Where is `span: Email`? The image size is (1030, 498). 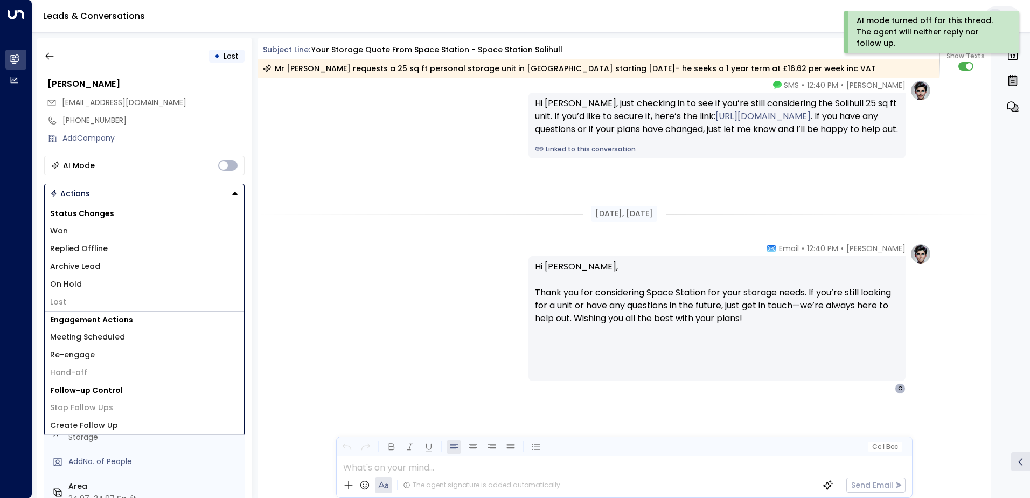
span: Email is located at coordinates (789, 248).